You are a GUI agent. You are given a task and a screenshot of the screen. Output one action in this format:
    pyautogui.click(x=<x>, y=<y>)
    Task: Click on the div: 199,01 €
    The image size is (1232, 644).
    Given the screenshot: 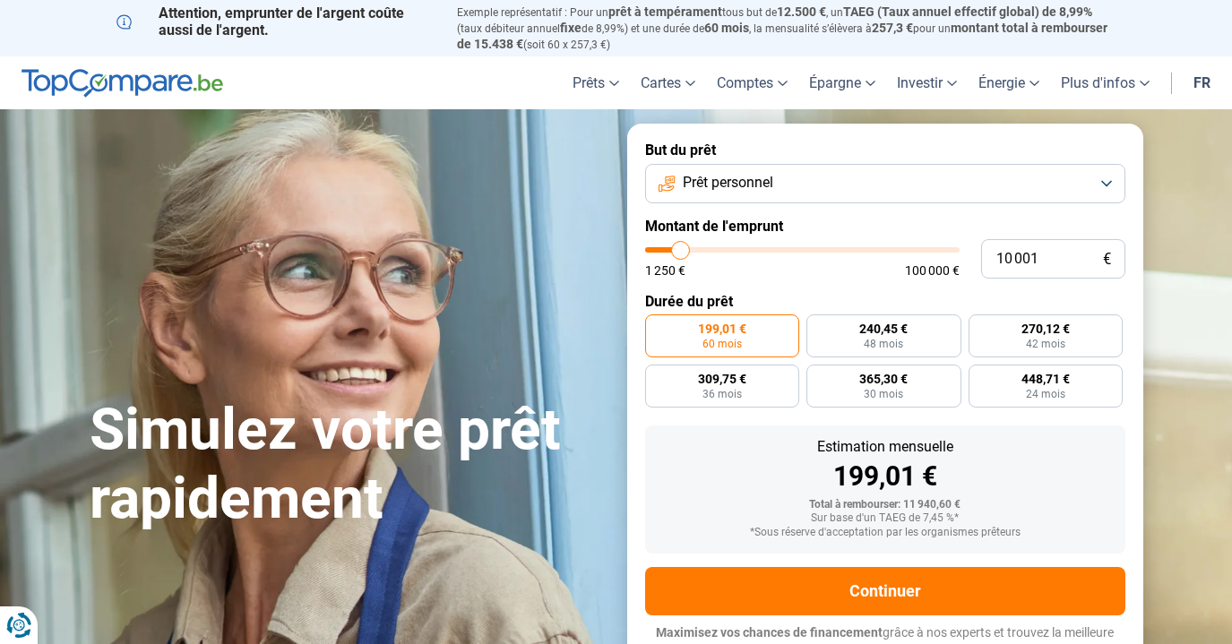 What is the action you would take?
    pyautogui.click(x=885, y=477)
    